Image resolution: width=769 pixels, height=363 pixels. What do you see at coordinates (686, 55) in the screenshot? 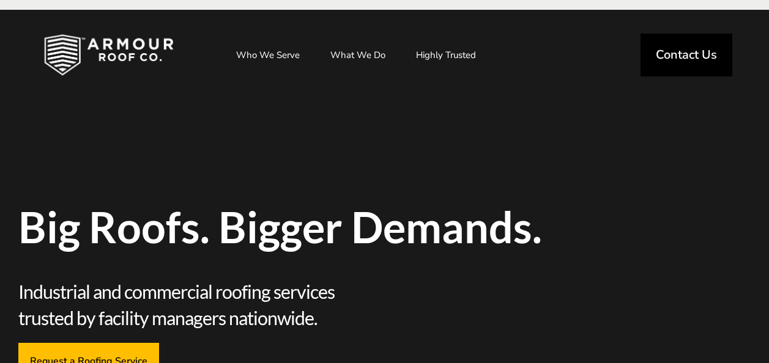
I see `span: Contact Us` at bounding box center [686, 55].